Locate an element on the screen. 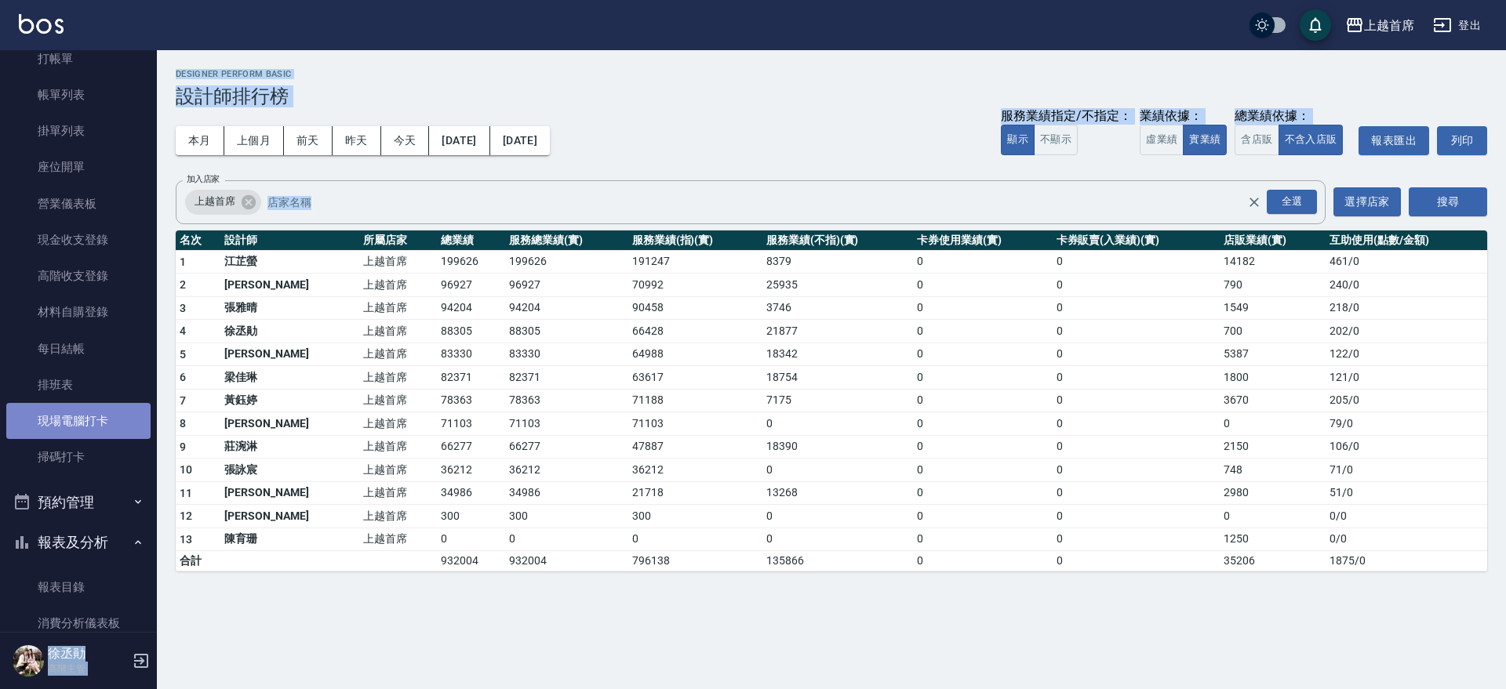 The width and height of the screenshot is (1506, 689). button: 報表及分析 is located at coordinates (78, 543).